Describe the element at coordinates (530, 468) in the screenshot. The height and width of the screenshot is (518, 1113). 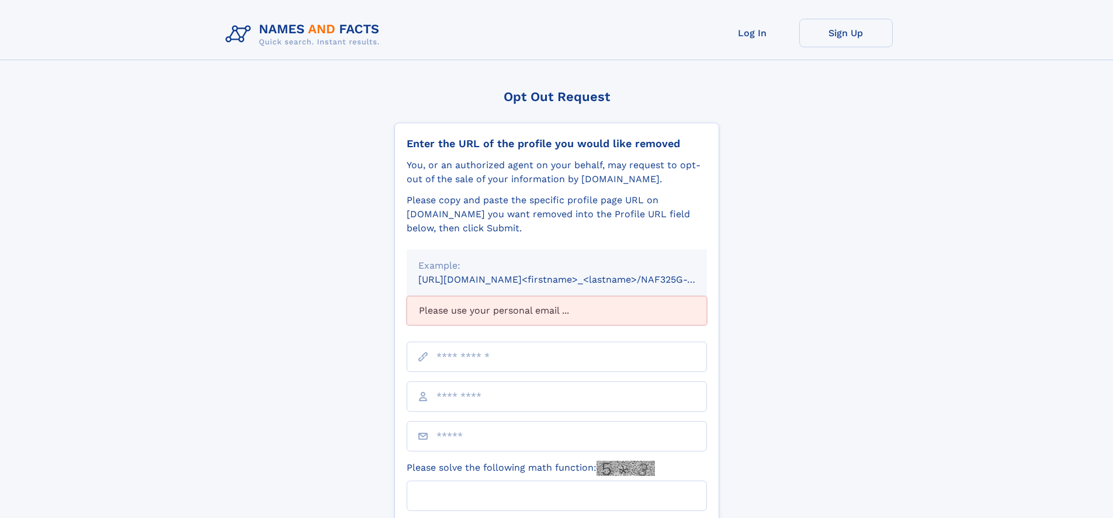
I see `label: Please solve the following math function:` at that location.